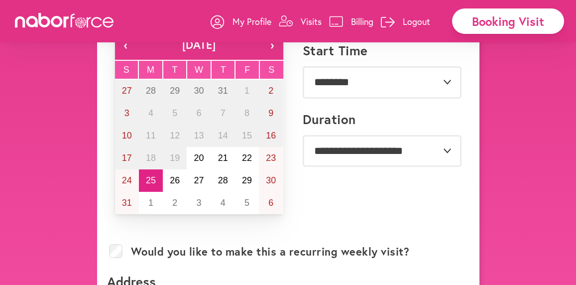 The height and width of the screenshot is (285, 576). I want to click on label: Duration, so click(329, 119).